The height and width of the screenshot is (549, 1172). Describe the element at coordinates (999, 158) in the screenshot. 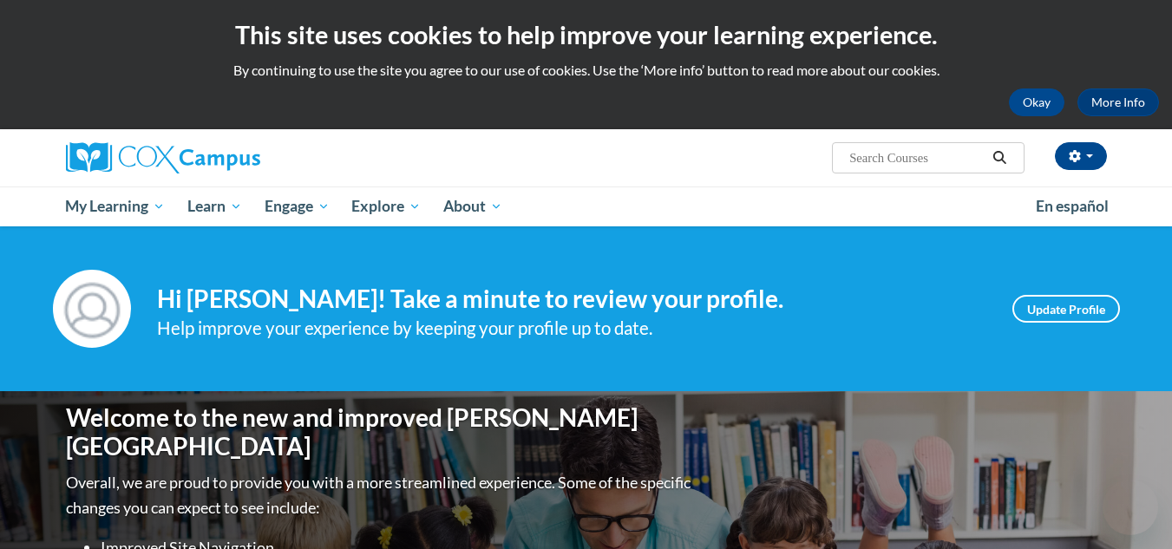

I see `button: Search` at that location.